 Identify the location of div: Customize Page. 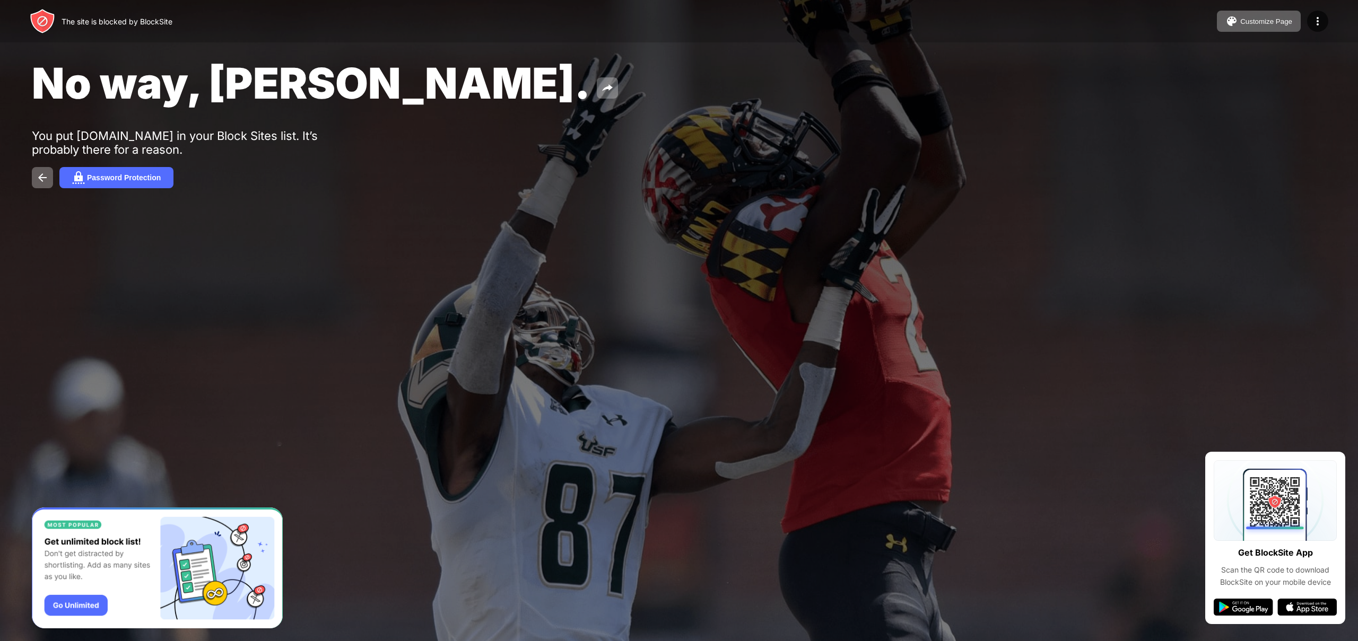
(1266, 21).